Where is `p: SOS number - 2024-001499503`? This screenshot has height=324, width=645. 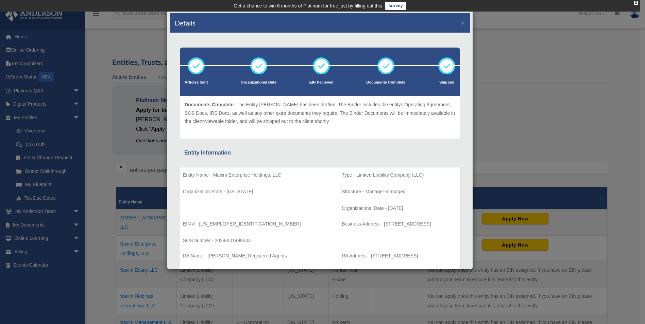 p: SOS number - 2024-001499503 is located at coordinates (259, 241).